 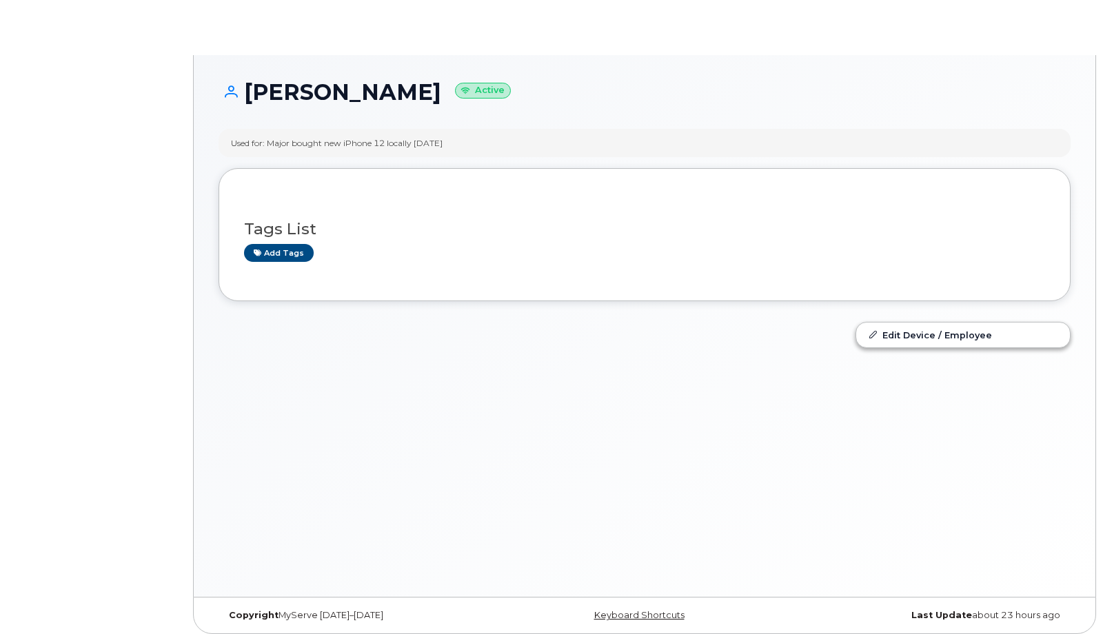 I want to click on strong: Last Update, so click(x=942, y=615).